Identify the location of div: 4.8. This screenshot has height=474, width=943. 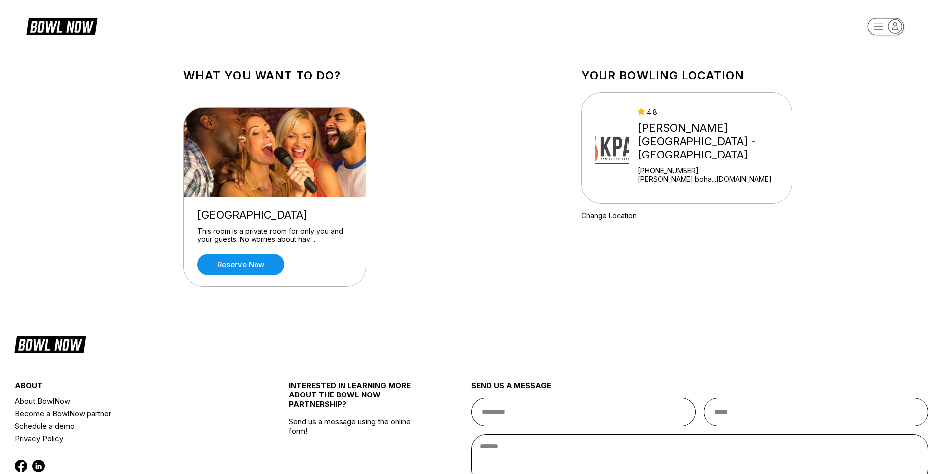
(712, 112).